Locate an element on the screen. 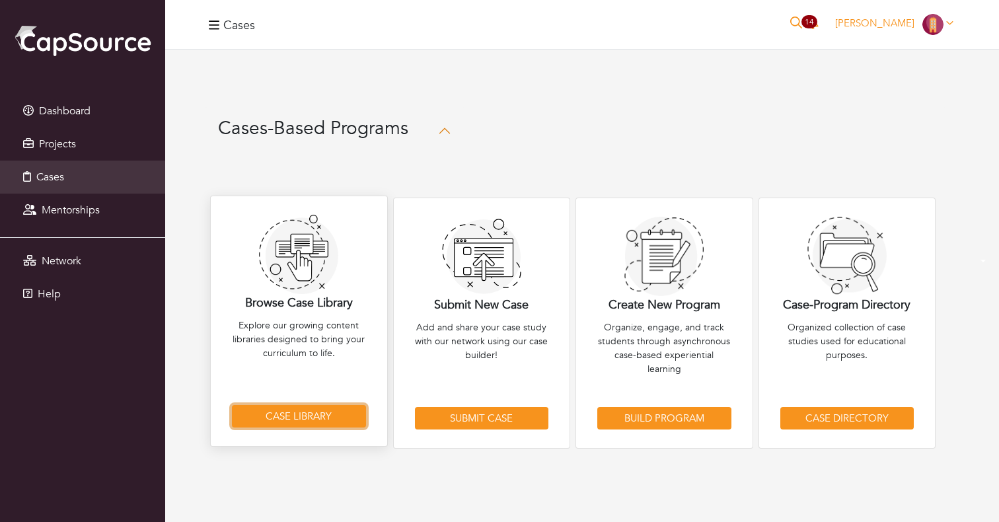 This screenshot has width=999, height=522. span: Network is located at coordinates (61, 261).